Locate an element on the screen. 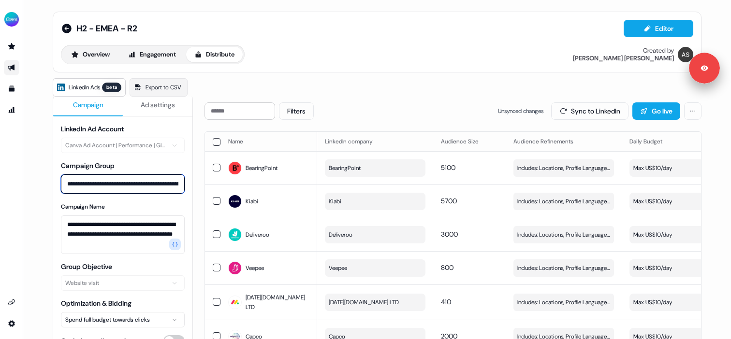 Image resolution: width=731 pixels, height=339 pixels. a: Export to CSV is located at coordinates (159, 88).